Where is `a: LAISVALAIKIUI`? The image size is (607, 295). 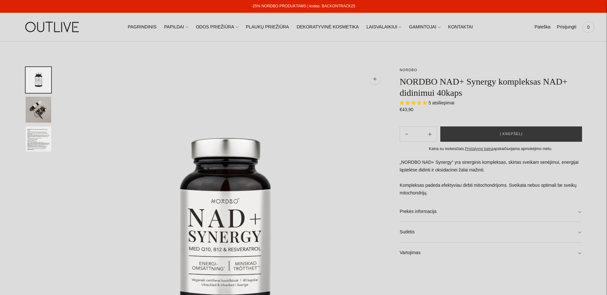 a: LAISVALAIKIUI is located at coordinates (383, 27).